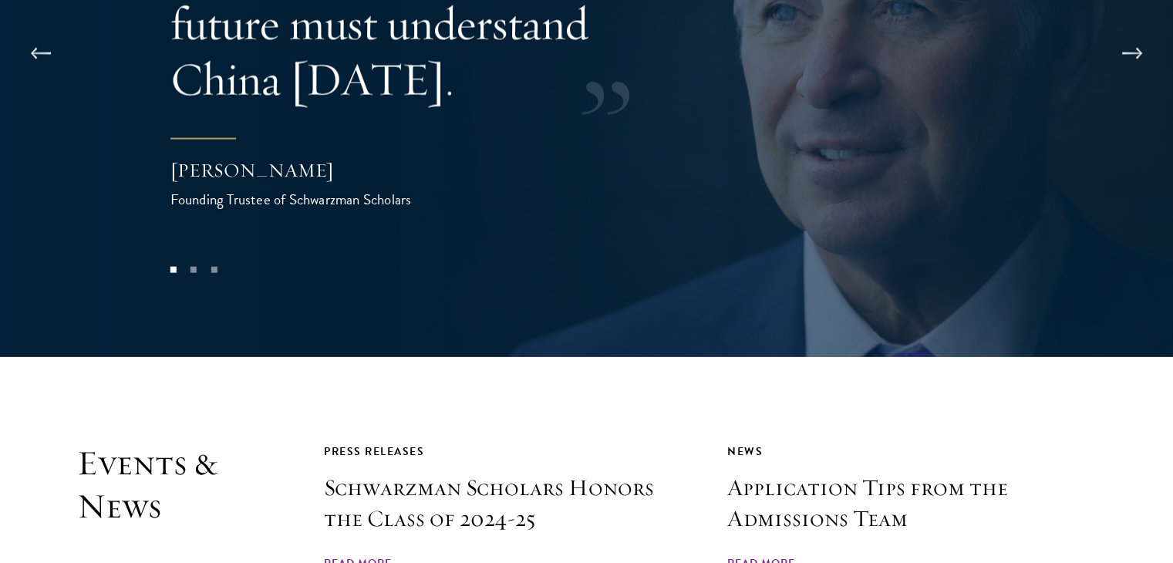 Image resolution: width=1173 pixels, height=563 pixels. What do you see at coordinates (173, 270) in the screenshot?
I see `button: 1 of 3` at bounding box center [173, 270].